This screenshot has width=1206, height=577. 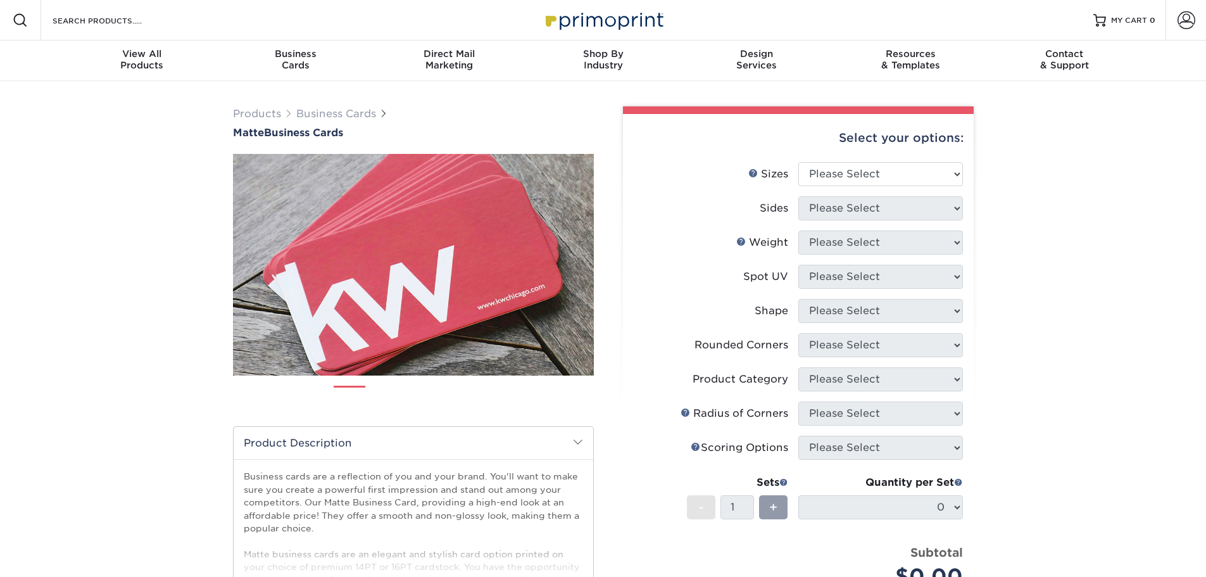 What do you see at coordinates (142, 60) in the screenshot?
I see `div: Products` at bounding box center [142, 60].